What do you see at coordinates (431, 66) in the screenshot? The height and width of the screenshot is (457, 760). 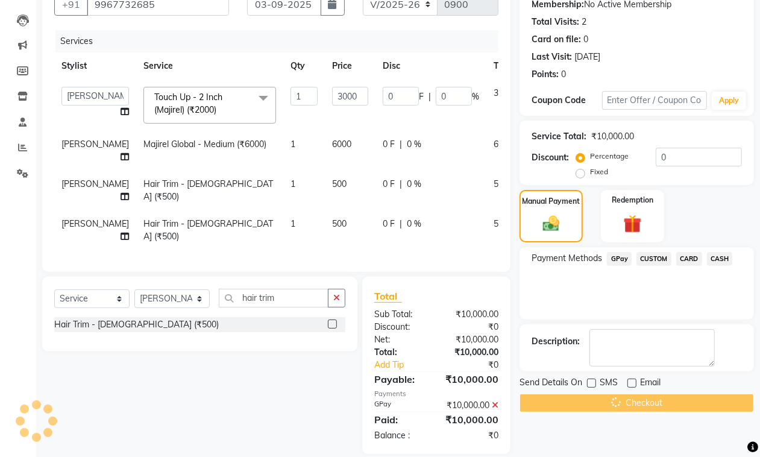 I see `th: Disc` at bounding box center [431, 66].